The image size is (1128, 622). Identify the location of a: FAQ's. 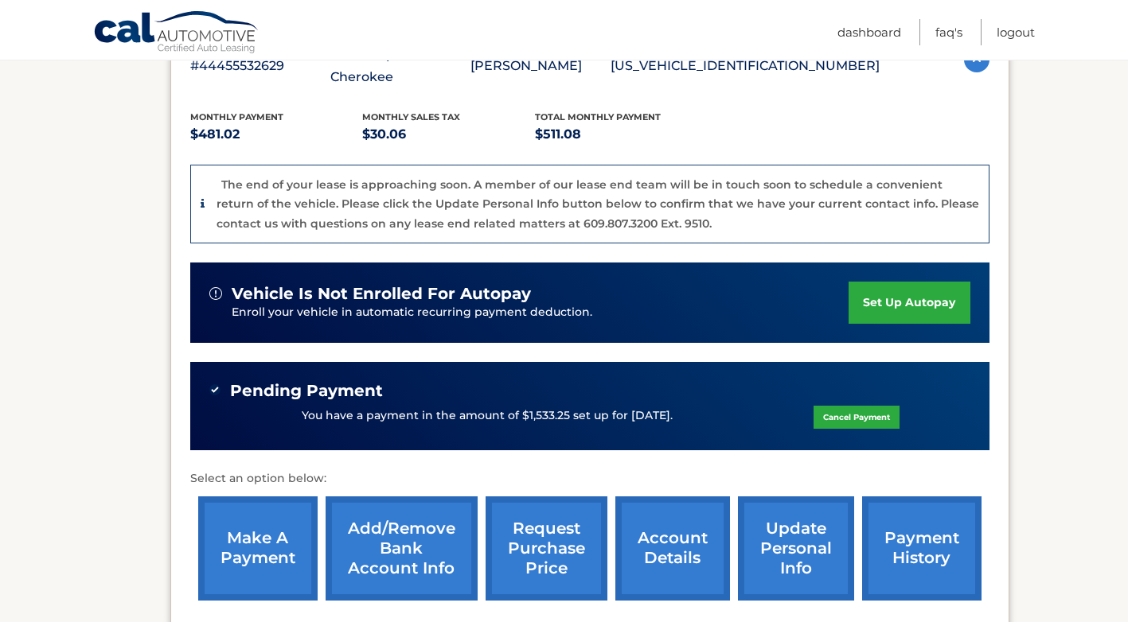
(949, 32).